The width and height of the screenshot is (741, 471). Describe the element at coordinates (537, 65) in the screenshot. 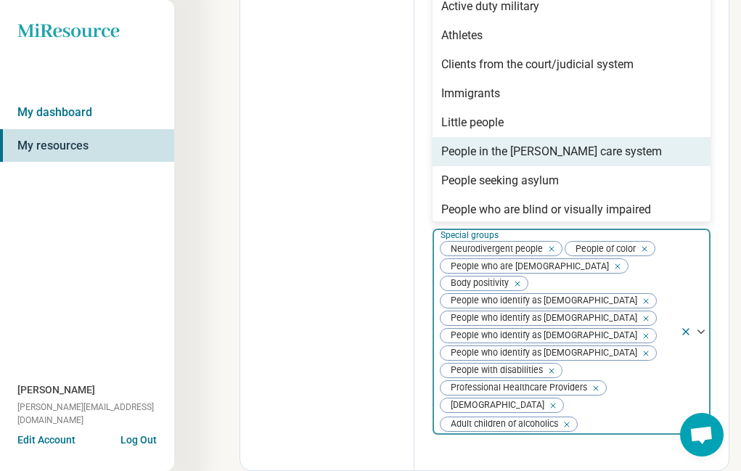

I see `div: Clients from the court/judicial system` at that location.